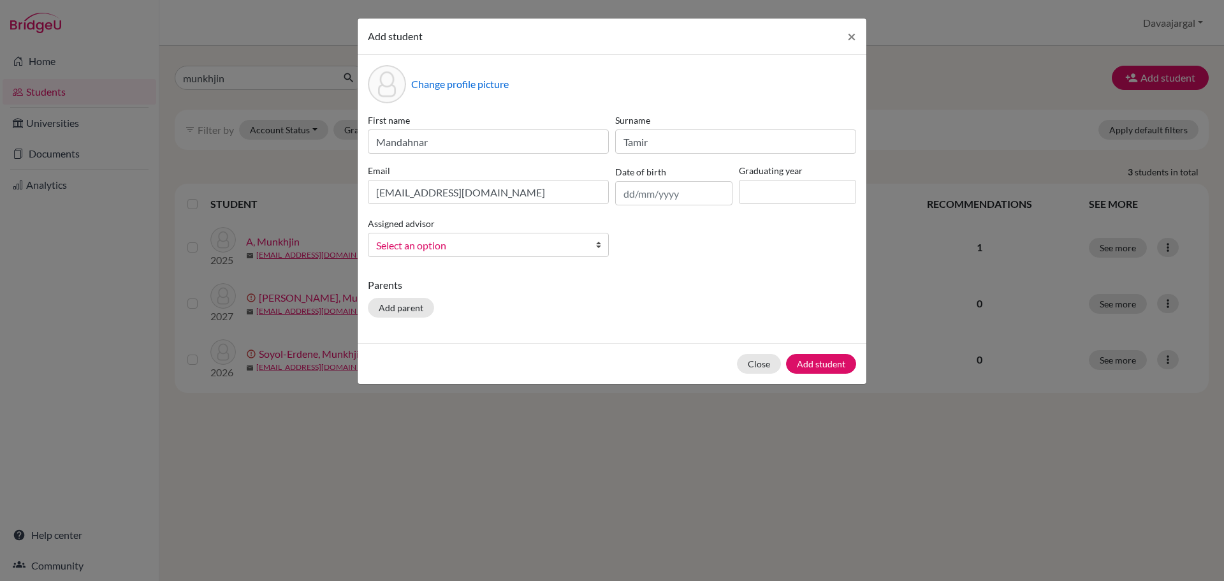  Describe the element at coordinates (674, 193) in the screenshot. I see `input: dd/mm/yyyy` at that location.